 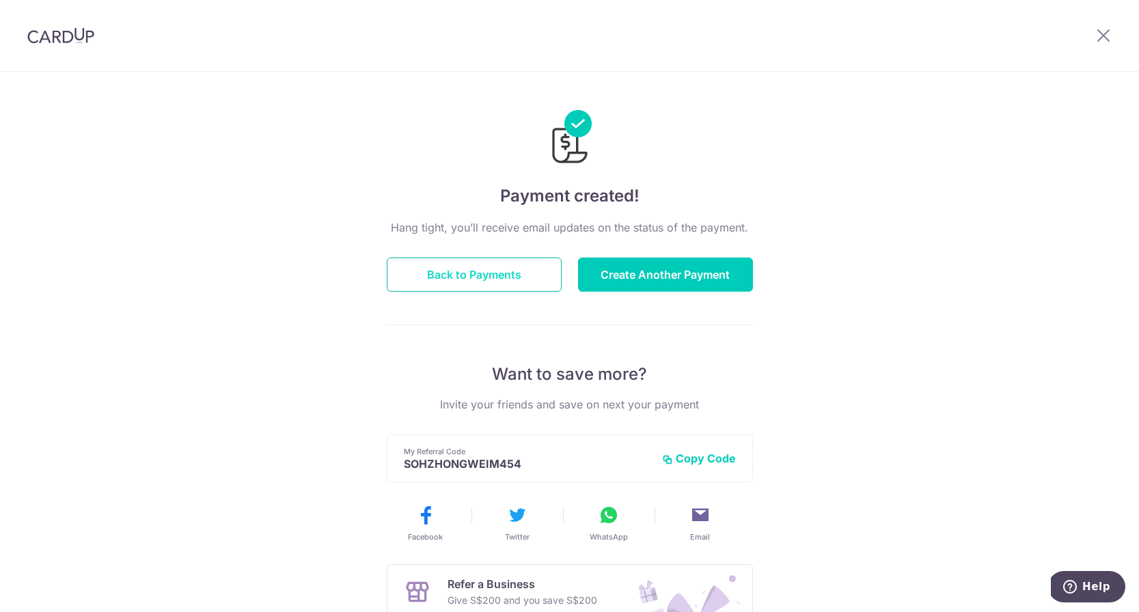 I want to click on button: WhatsApp, so click(x=609, y=523).